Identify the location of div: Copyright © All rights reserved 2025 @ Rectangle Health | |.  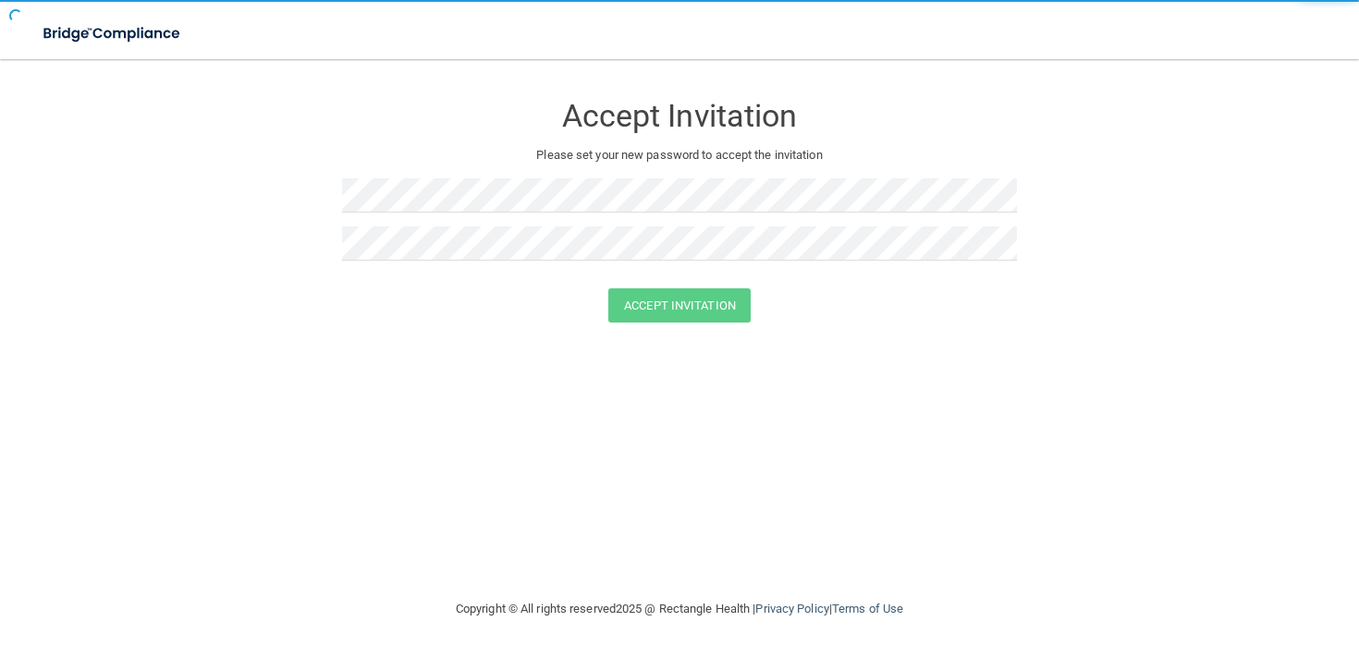
(680, 609).